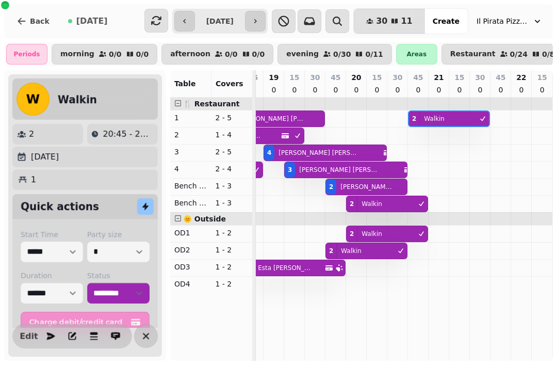 The width and height of the screenshot is (557, 365). Describe the element at coordinates (191, 233) in the screenshot. I see `p: OD1` at that location.